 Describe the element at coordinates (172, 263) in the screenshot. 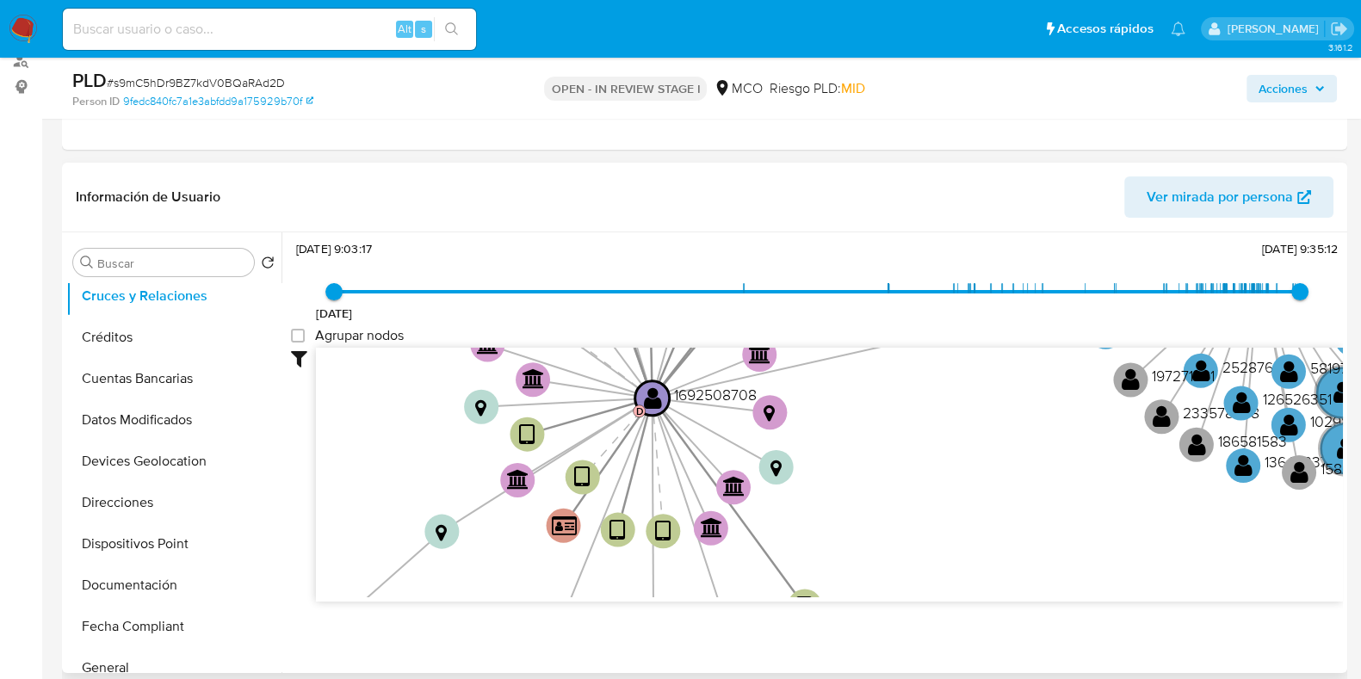

I see `input: Buscar` at that location.